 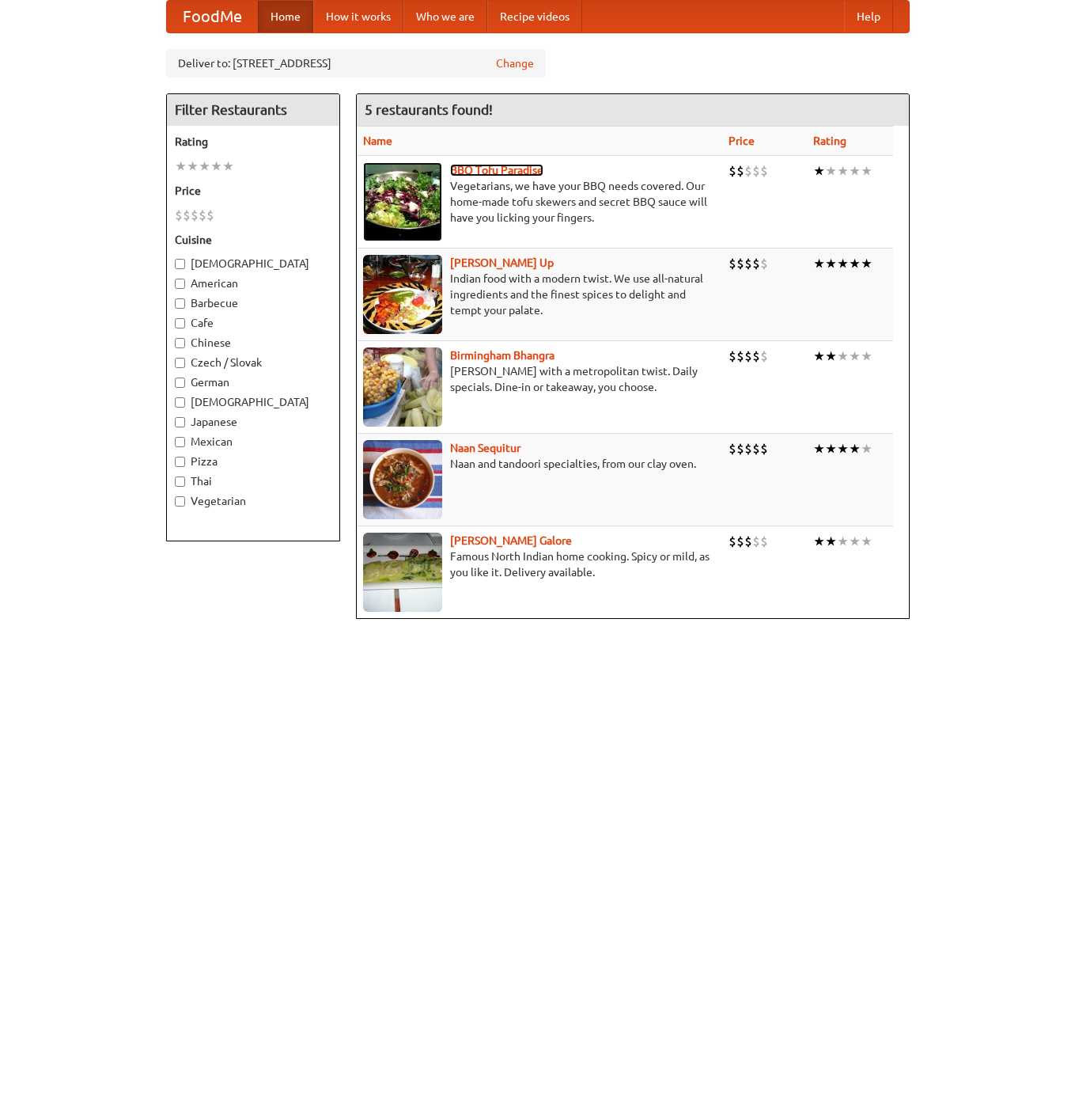 I want to click on a: FoodMe, so click(x=212, y=16).